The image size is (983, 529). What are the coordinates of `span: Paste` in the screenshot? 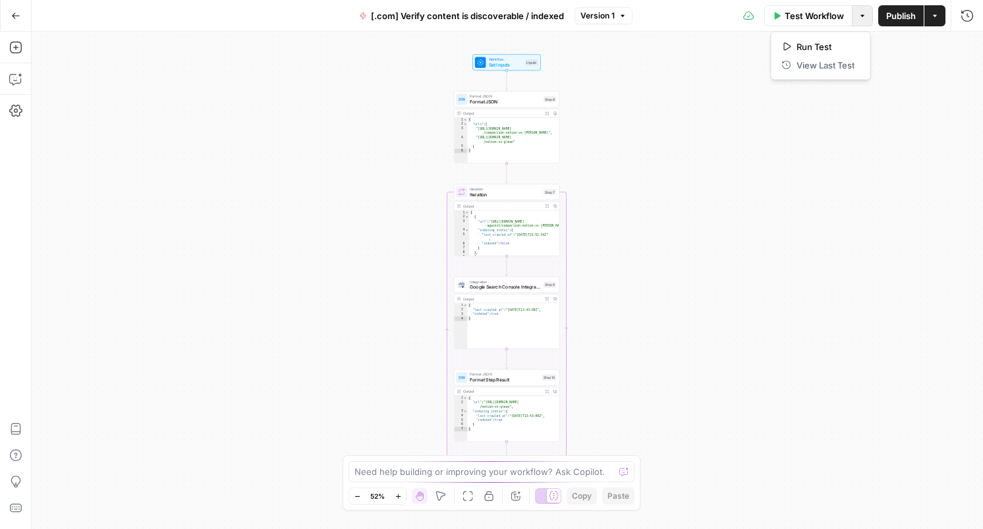 It's located at (618, 496).